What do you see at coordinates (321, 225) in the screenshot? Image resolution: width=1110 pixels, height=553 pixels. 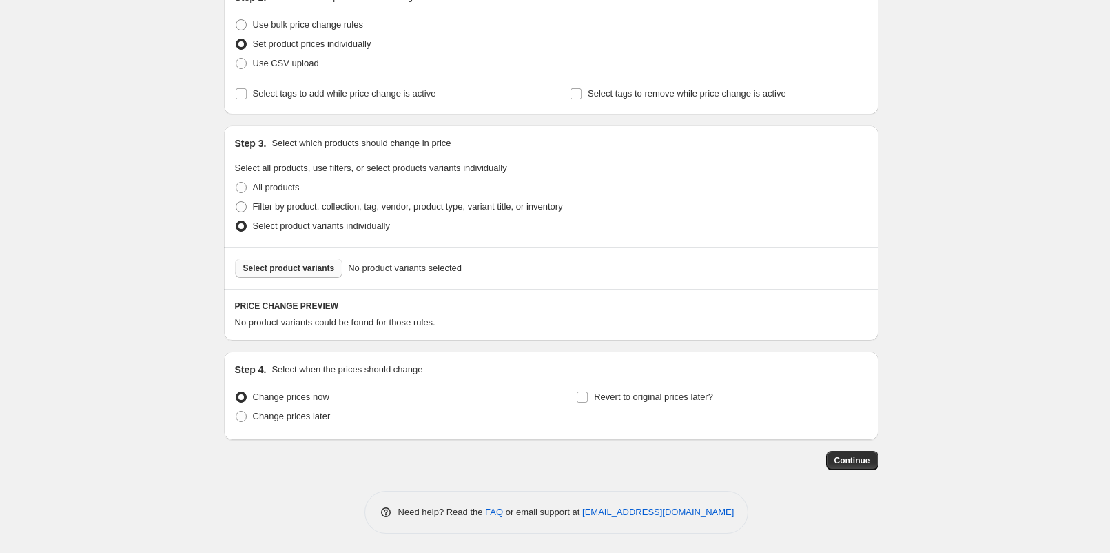 I see `span: Select product variants individually` at bounding box center [321, 225].